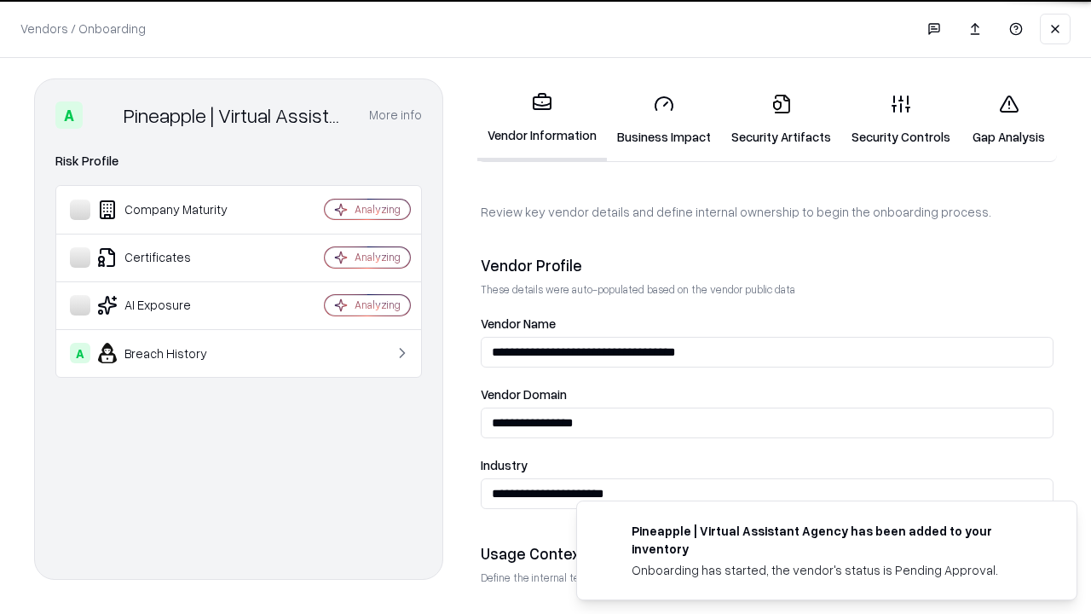  I want to click on p: Define the internal team and reason for using this vendor. This helps assess business relevance a..., so click(767, 577).